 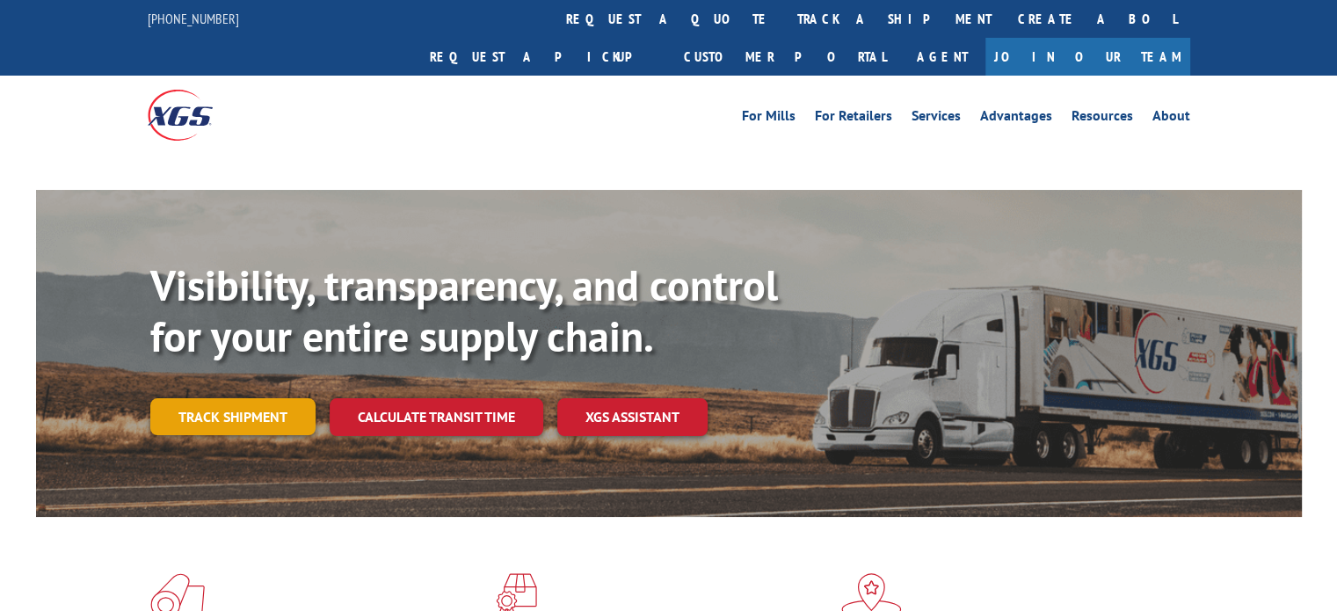 What do you see at coordinates (1087, 56) in the screenshot?
I see `a: Join Our Team` at bounding box center [1087, 56].